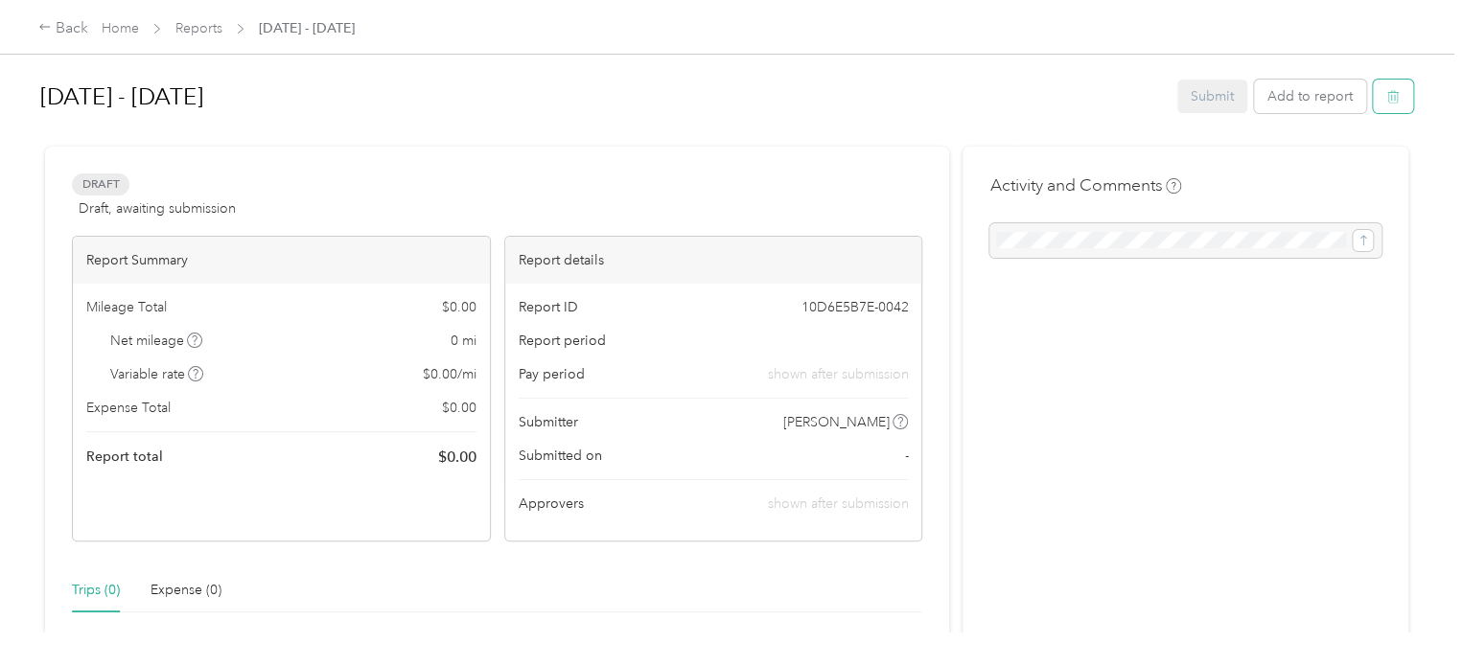 The height and width of the screenshot is (666, 1463). Describe the element at coordinates (157, 374) in the screenshot. I see `span: Variable rate` at that location.